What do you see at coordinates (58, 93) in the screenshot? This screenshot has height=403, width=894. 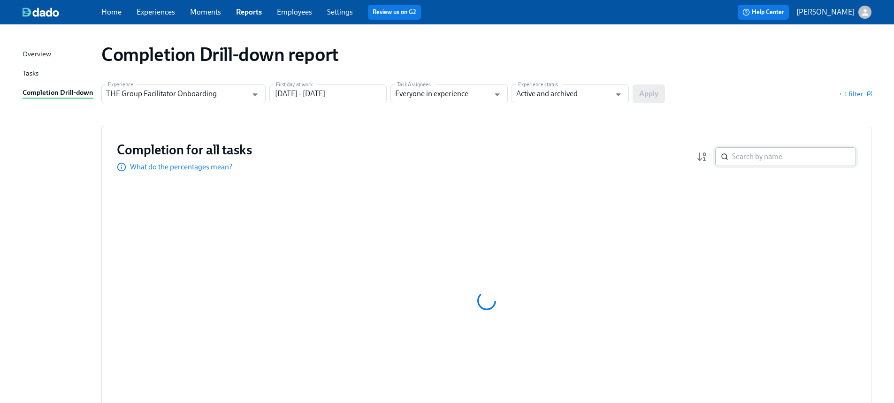 I see `a: Completion Drill-down` at bounding box center [58, 93].